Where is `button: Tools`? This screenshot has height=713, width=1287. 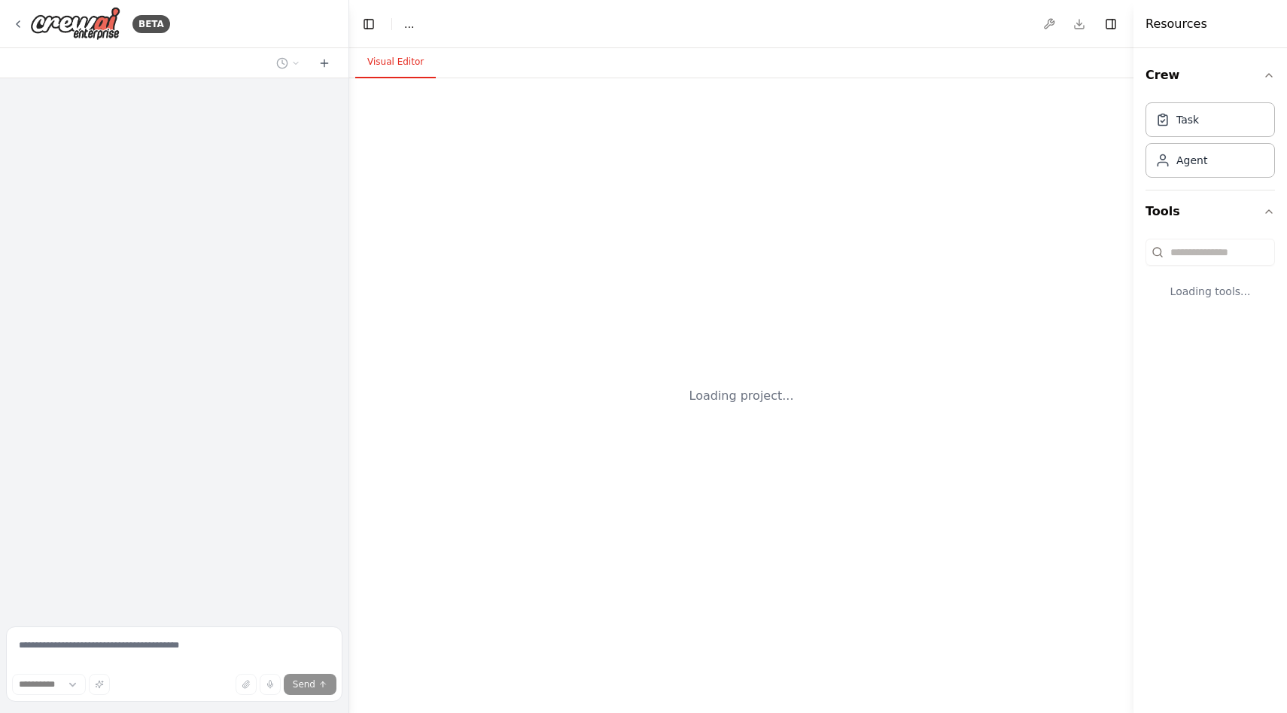 button: Tools is located at coordinates (1210, 211).